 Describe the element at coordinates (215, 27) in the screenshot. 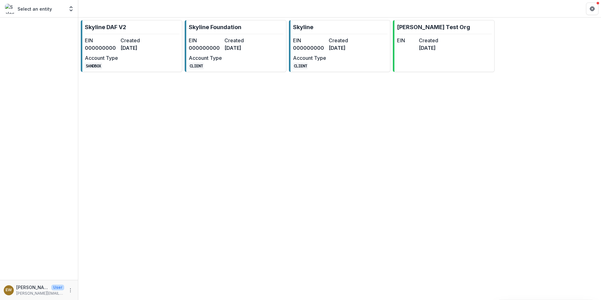

I see `p: Skyline Foundation` at that location.